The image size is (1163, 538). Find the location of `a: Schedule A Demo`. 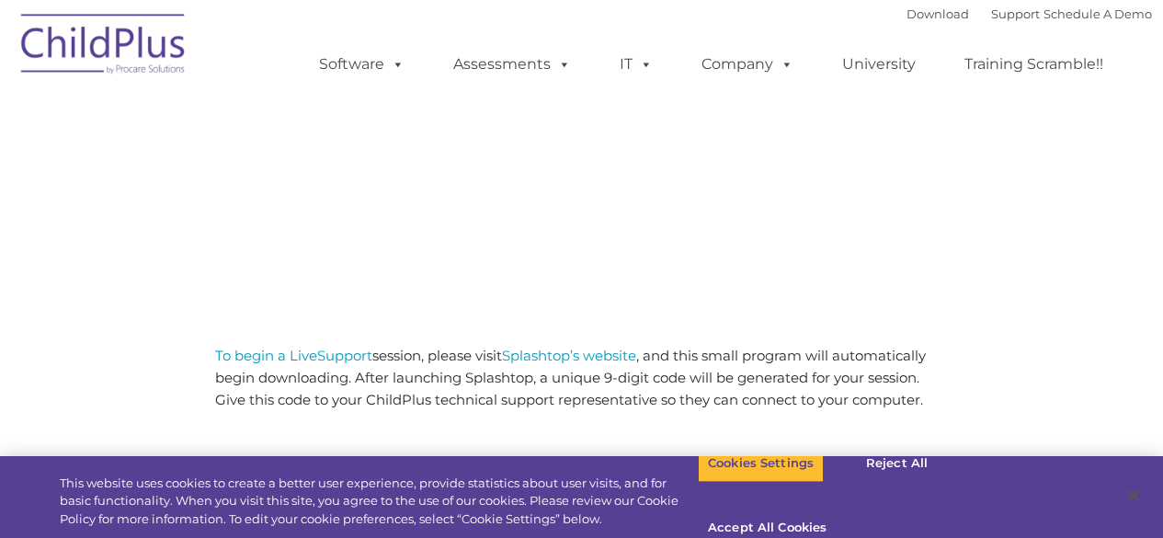

a: Schedule A Demo is located at coordinates (1098, 14).